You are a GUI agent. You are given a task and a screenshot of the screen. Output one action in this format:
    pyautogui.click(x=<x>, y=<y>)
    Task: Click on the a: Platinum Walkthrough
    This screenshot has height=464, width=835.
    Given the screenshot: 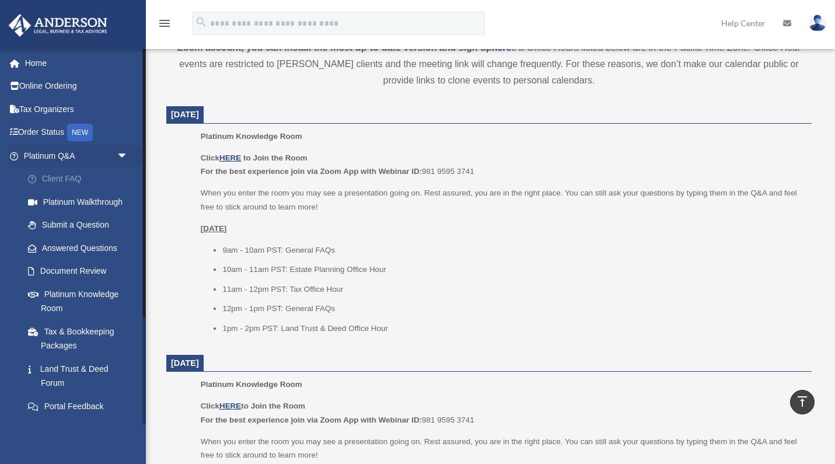 What is the action you would take?
    pyautogui.click(x=81, y=202)
    